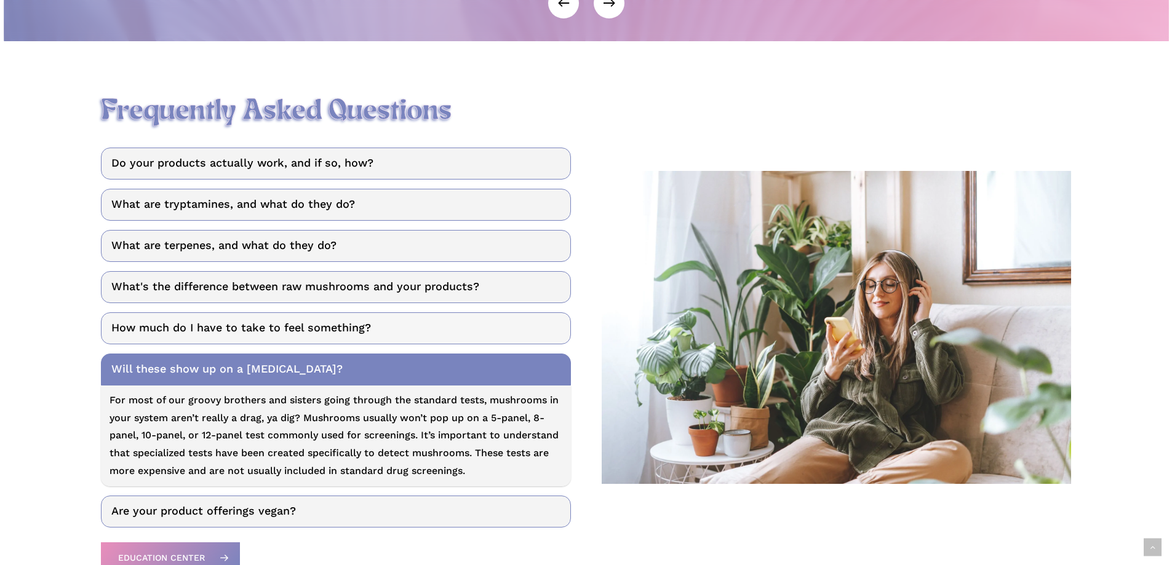 The image size is (1172, 565). Describe the element at coordinates (336, 512) in the screenshot. I see `a: Are your product offerings vegan?` at that location.